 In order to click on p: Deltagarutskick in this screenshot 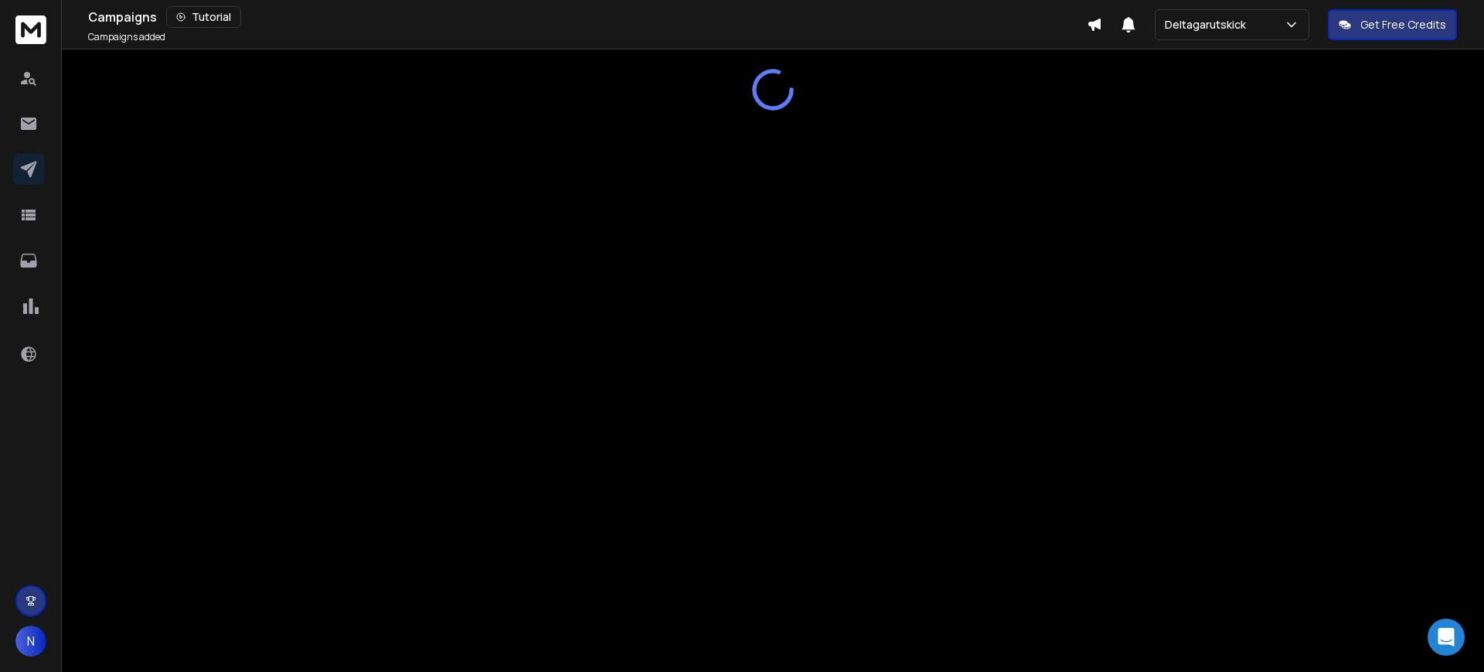, I will do `click(1208, 25)`.